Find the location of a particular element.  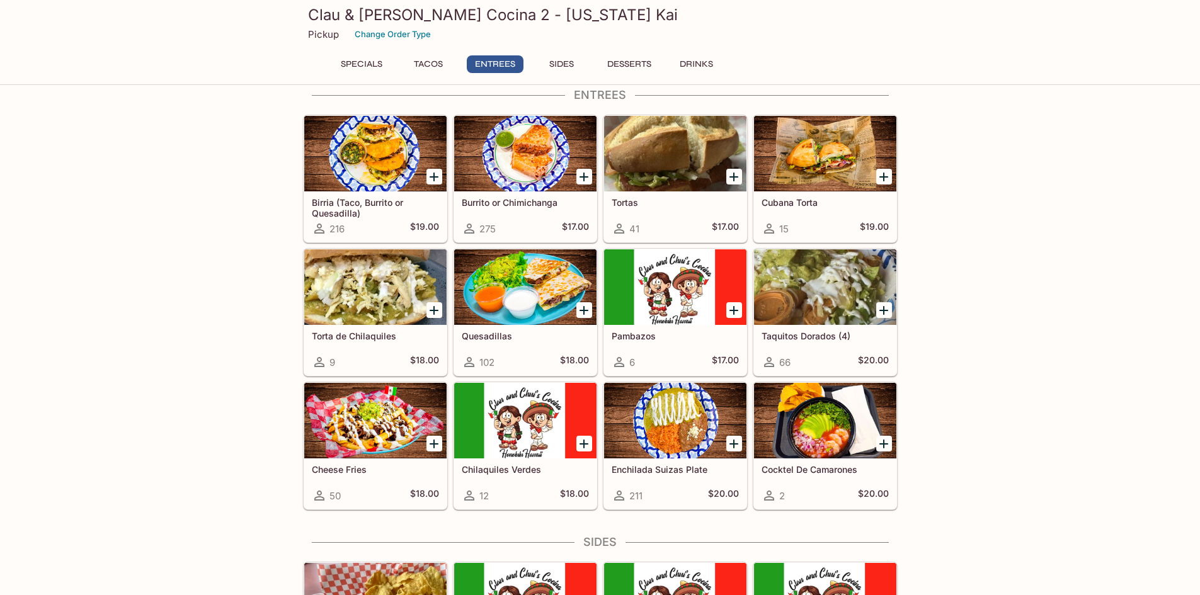

span: 275 is located at coordinates (487, 229).